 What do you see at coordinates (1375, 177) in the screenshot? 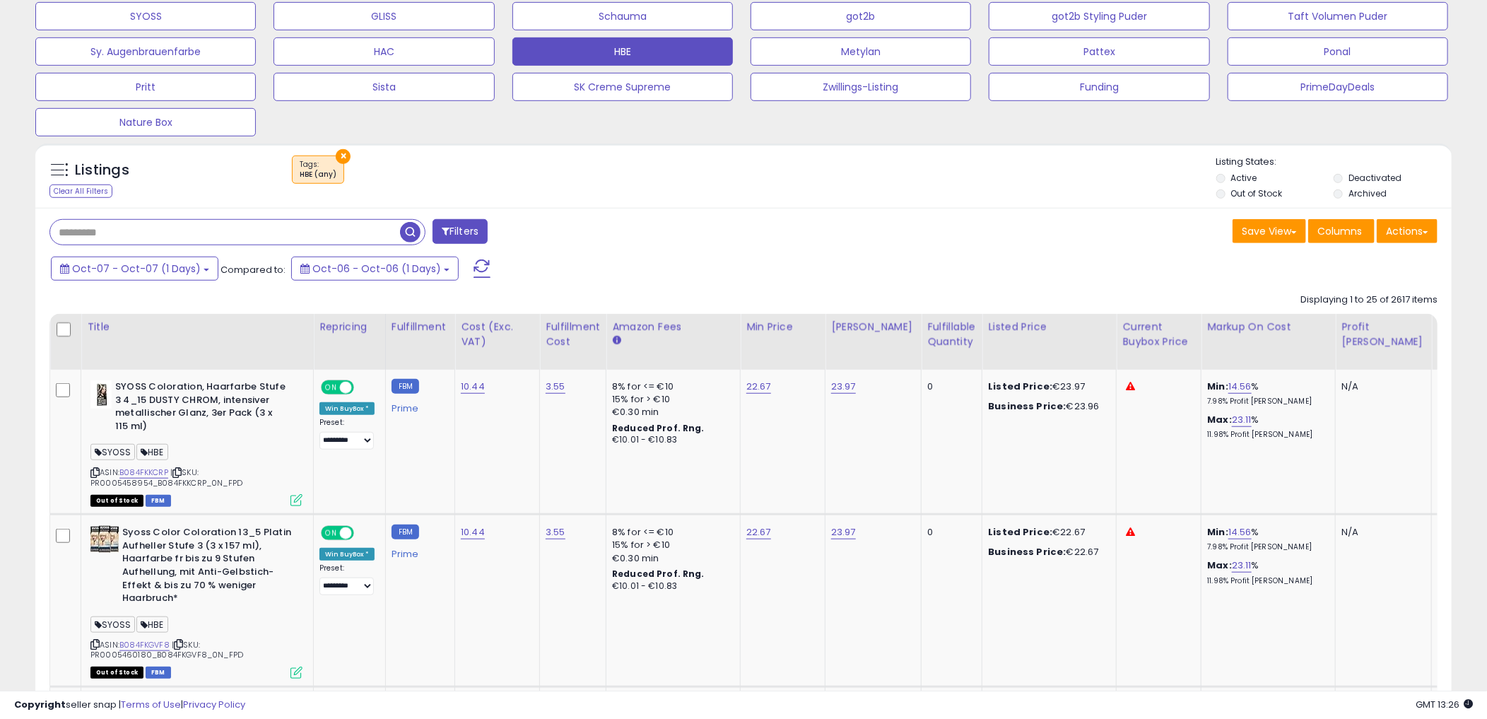
I see `label: Deactivated` at bounding box center [1375, 177].